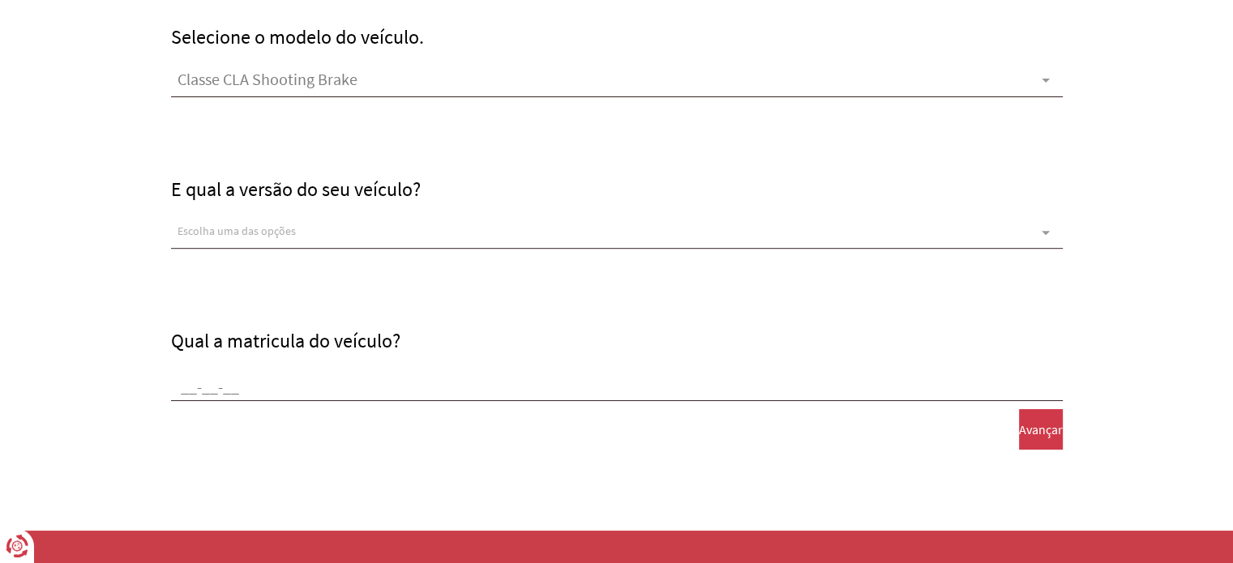  What do you see at coordinates (285, 340) in the screenshot?
I see `label: Qual a matricula do veículo?` at bounding box center [285, 340].